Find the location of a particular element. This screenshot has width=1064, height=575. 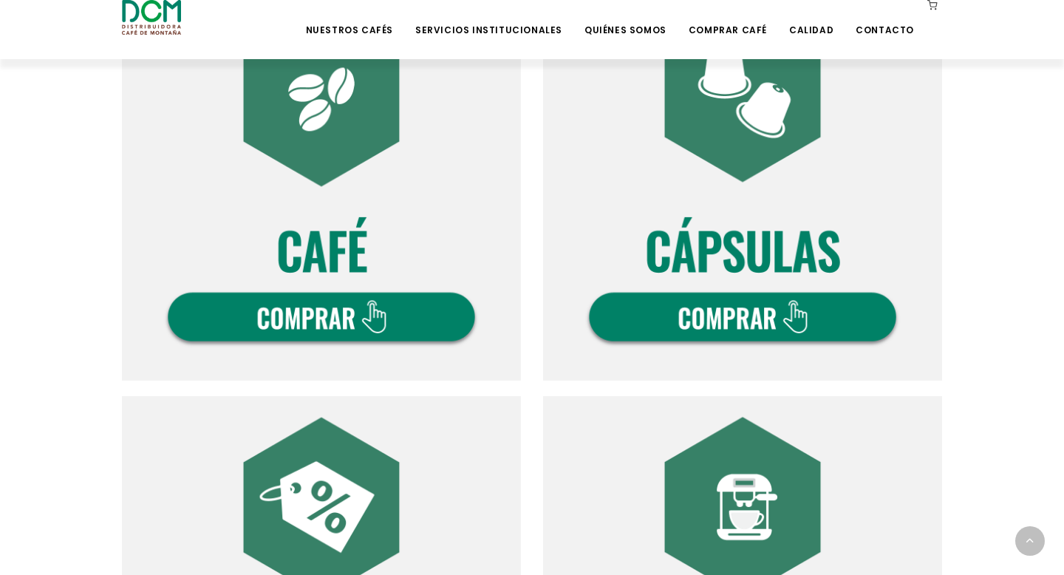

a: Quiénes Somos is located at coordinates (625, 18).